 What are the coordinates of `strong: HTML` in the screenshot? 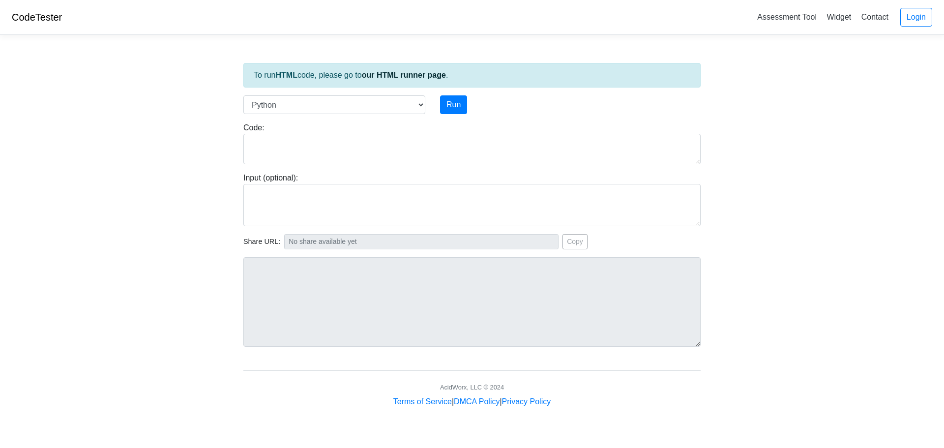 It's located at (286, 75).